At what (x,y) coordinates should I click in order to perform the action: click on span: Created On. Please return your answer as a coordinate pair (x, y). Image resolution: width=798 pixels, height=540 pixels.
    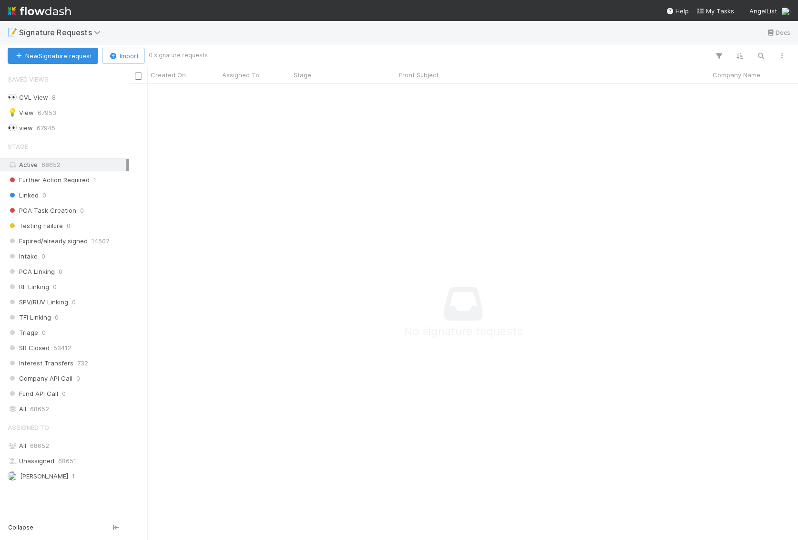
    Looking at the image, I should click on (168, 75).